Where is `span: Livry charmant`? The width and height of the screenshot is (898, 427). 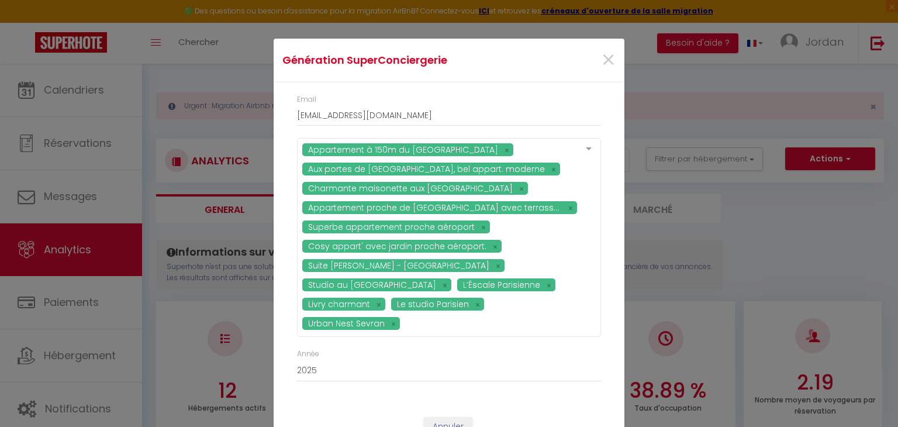
span: Livry charmant is located at coordinates (339, 304).